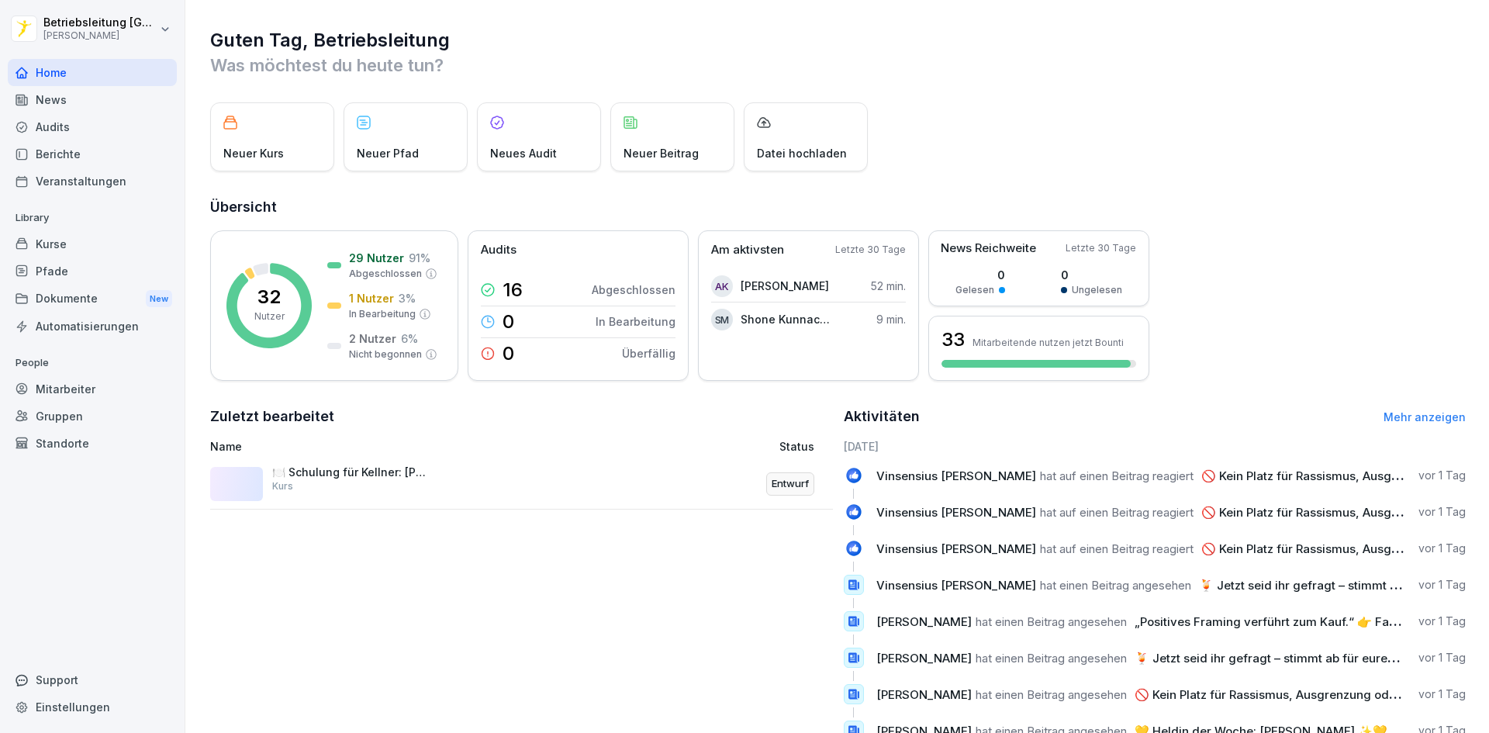 Image resolution: width=1489 pixels, height=733 pixels. What do you see at coordinates (838, 65) in the screenshot?
I see `p: Was möchtest du heute tun?` at bounding box center [838, 65].